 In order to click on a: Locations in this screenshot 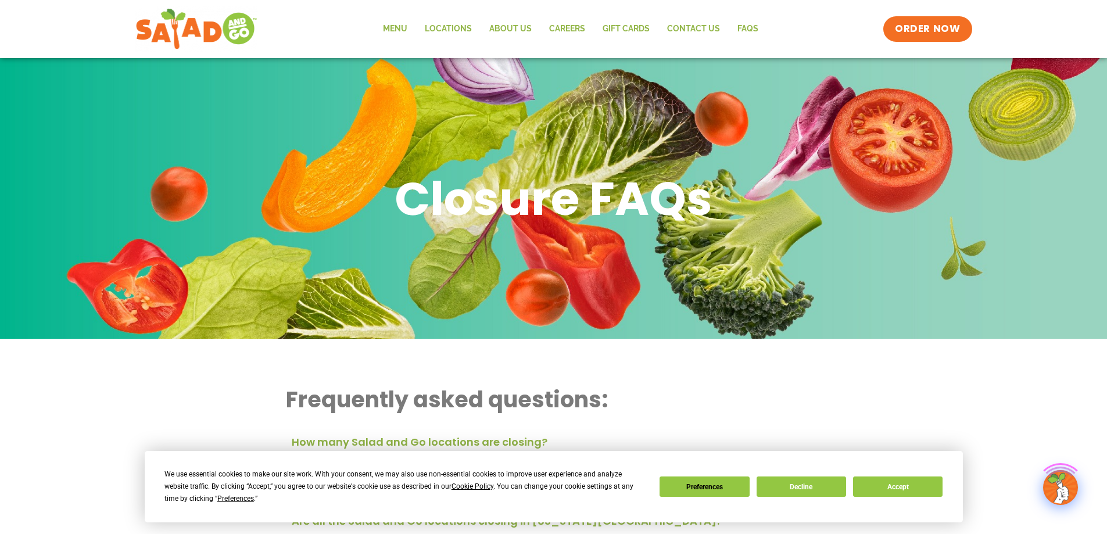, I will do `click(448, 29)`.